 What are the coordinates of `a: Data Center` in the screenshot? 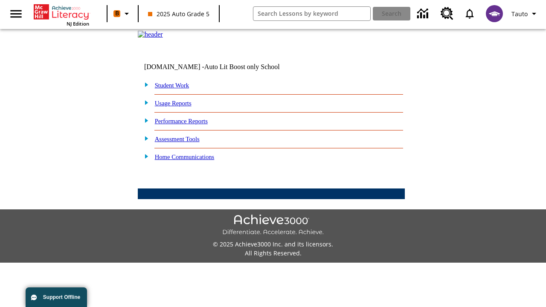 It's located at (424, 14).